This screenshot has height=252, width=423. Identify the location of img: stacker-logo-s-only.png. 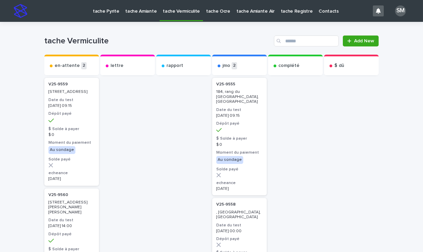
(20, 11).